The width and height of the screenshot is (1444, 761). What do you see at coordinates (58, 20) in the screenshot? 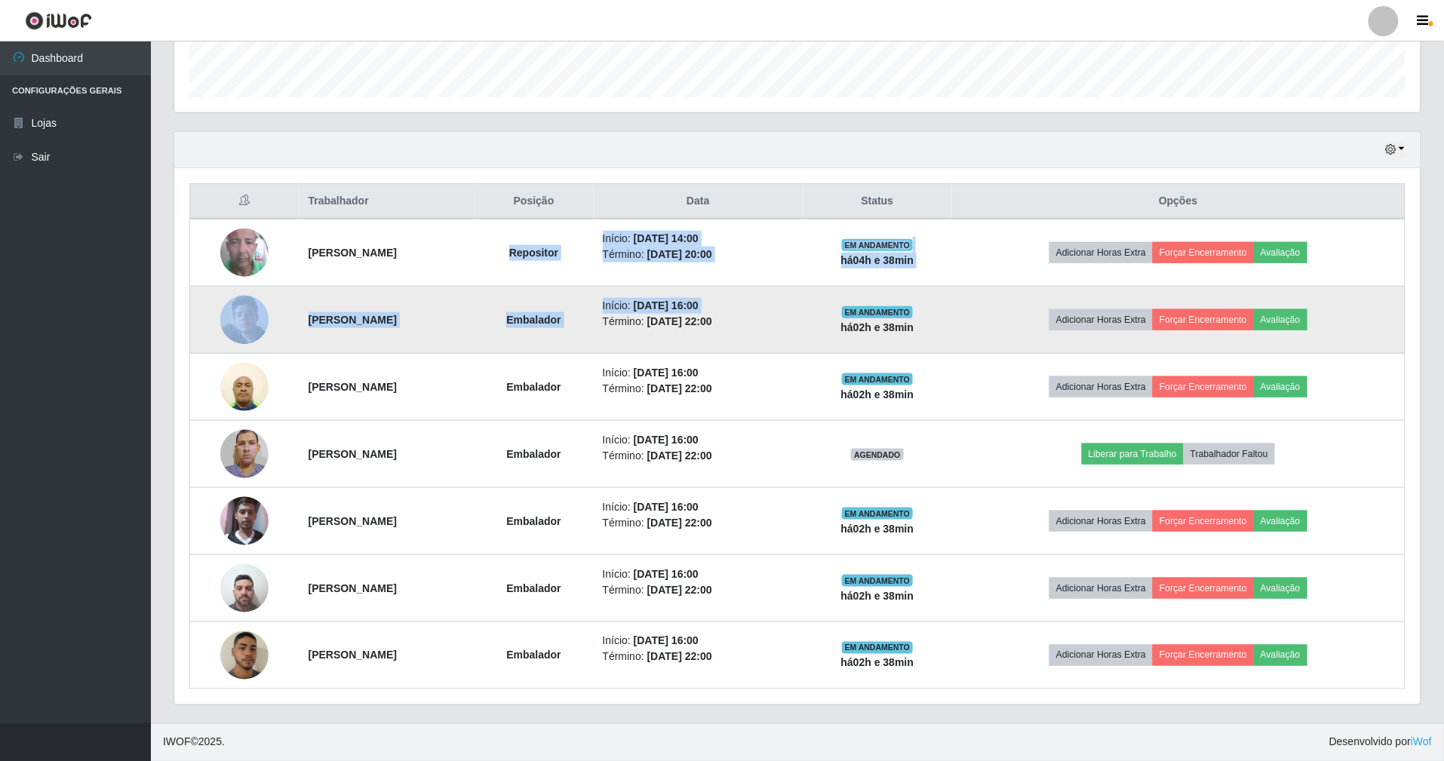
I see `img: CoreUI Logo` at bounding box center [58, 20].